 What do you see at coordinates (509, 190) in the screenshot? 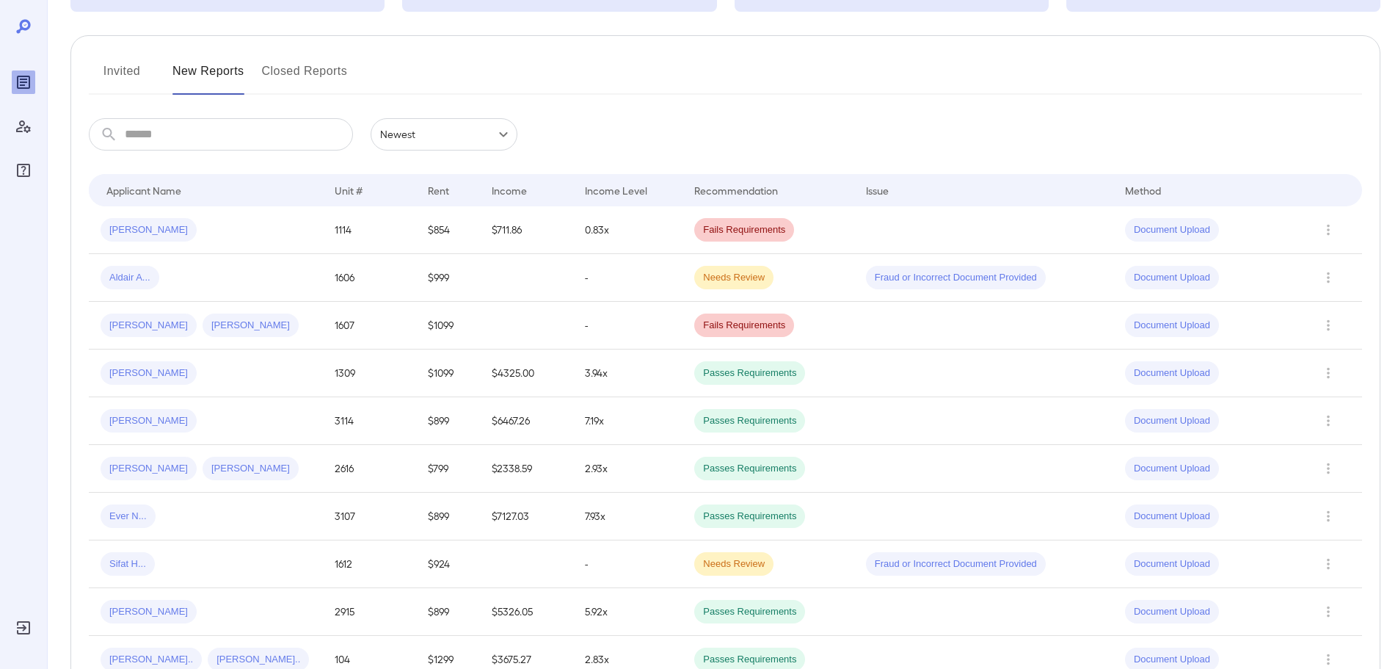
I see `div: Income` at bounding box center [509, 190].